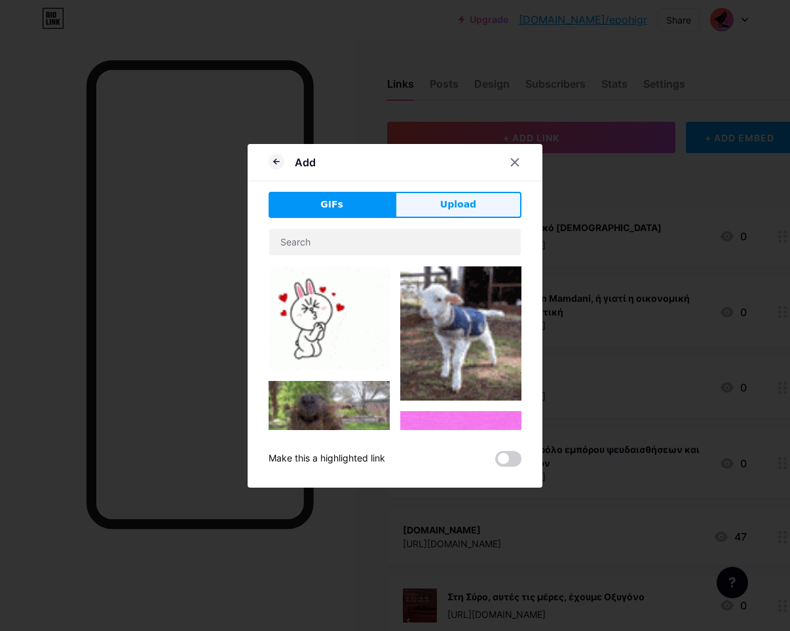  Describe the element at coordinates (395, 242) in the screenshot. I see `input: Search` at that location.